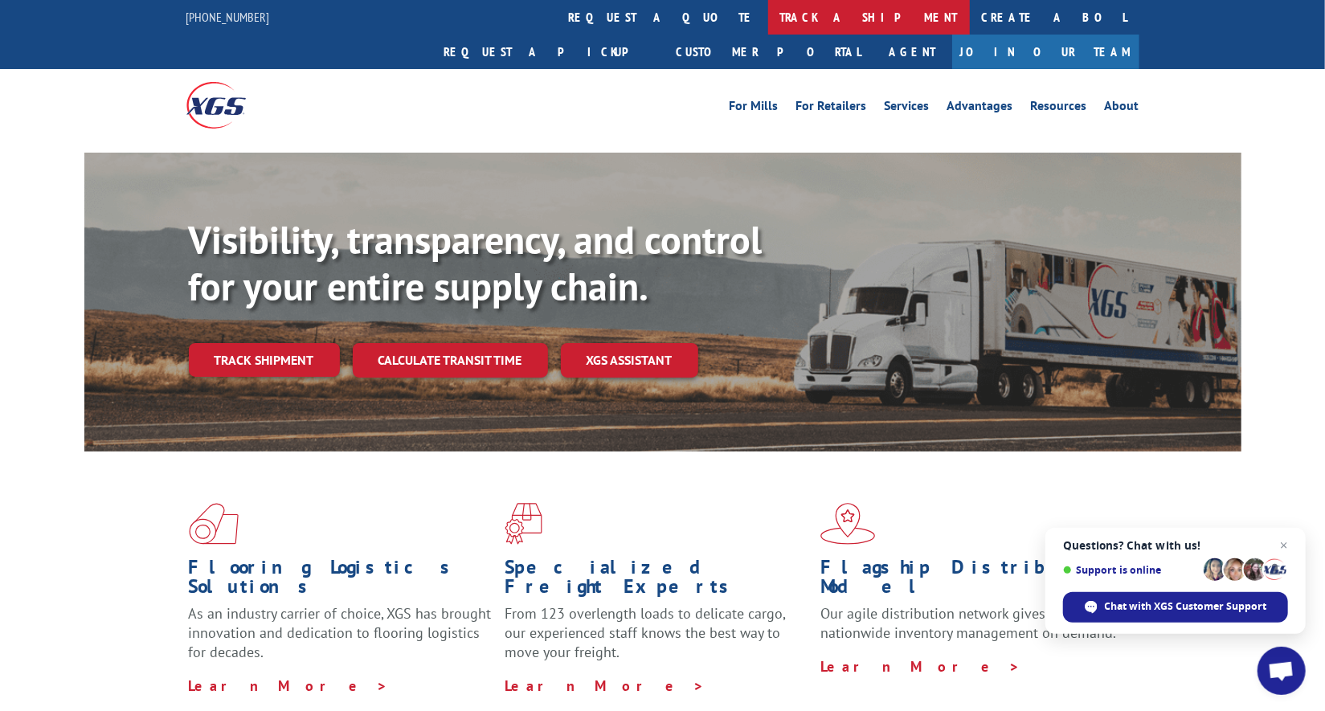  I want to click on h1: Flooring Logistics Solutions, so click(341, 581).